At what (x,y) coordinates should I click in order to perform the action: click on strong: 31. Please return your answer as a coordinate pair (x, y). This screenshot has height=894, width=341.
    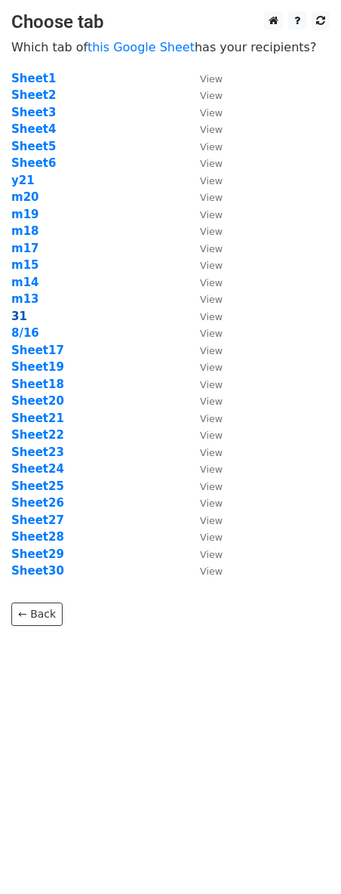
    Looking at the image, I should click on (19, 316).